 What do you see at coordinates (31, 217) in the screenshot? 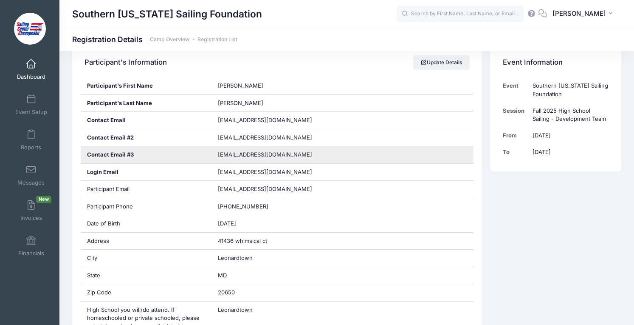
I see `span: Invoices` at bounding box center [31, 217].